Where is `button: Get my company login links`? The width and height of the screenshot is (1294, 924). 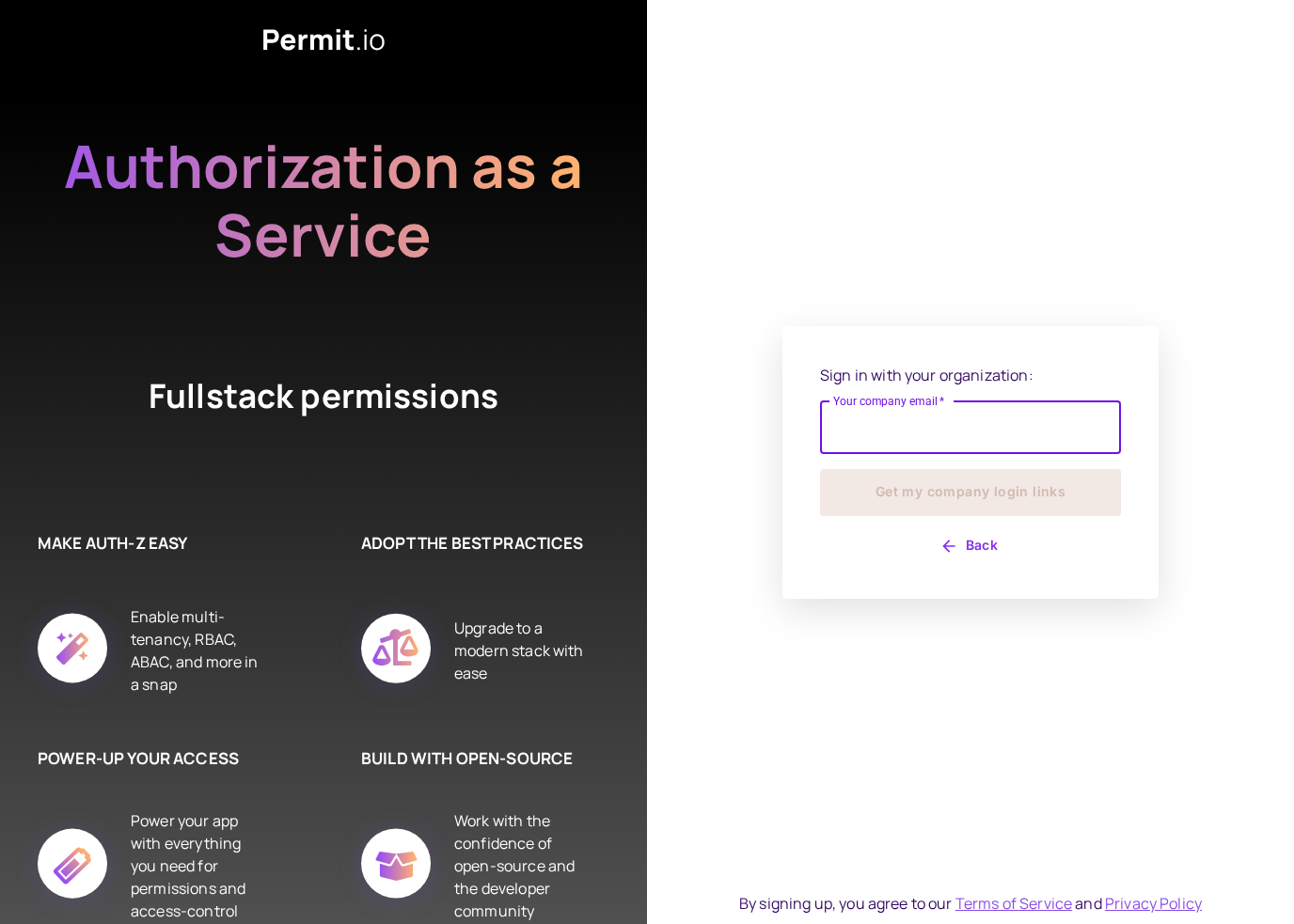
button: Get my company login links is located at coordinates (971, 493).